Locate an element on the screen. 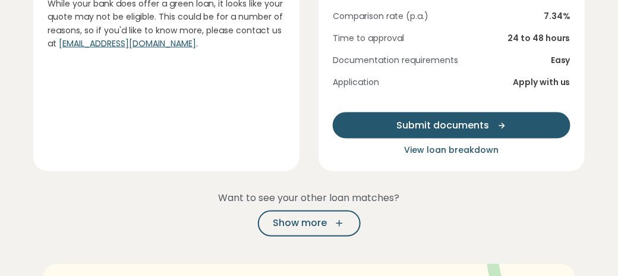 This screenshot has height=276, width=618. p: Want to see your other loan matches? is located at coordinates (309, 198).